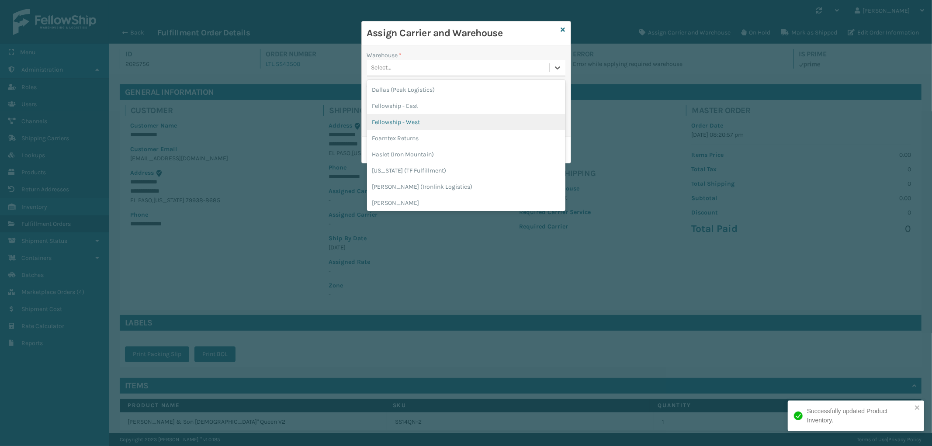 The image size is (932, 446). What do you see at coordinates (466, 122) in the screenshot?
I see `div: Fellowship - West` at bounding box center [466, 122].